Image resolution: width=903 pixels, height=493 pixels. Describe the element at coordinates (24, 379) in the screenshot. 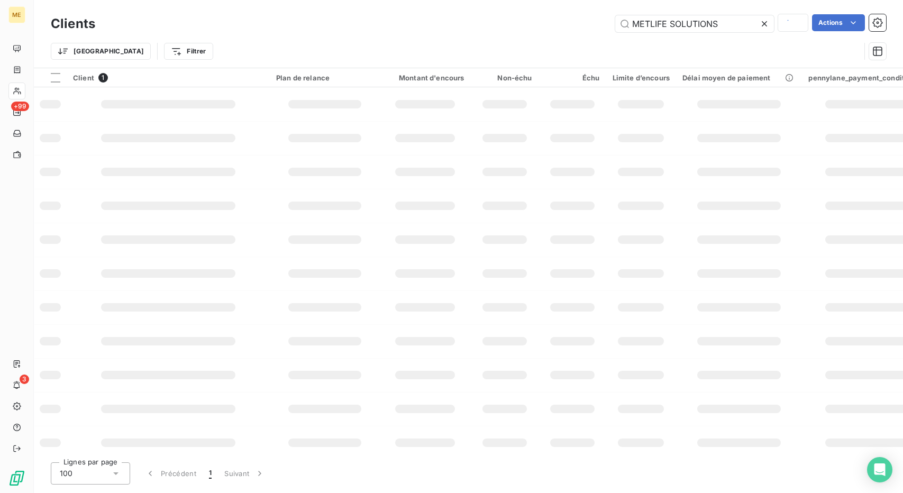

I see `span: 3` at that location.